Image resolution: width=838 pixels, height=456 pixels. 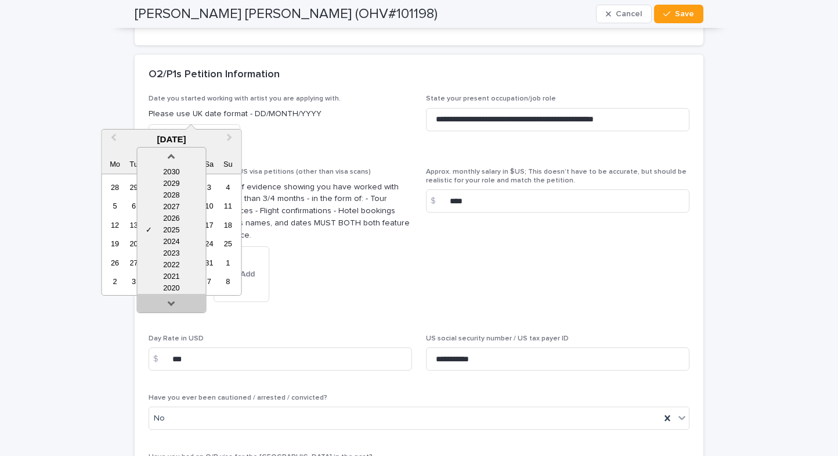 I want to click on div: Su, so click(x=228, y=164).